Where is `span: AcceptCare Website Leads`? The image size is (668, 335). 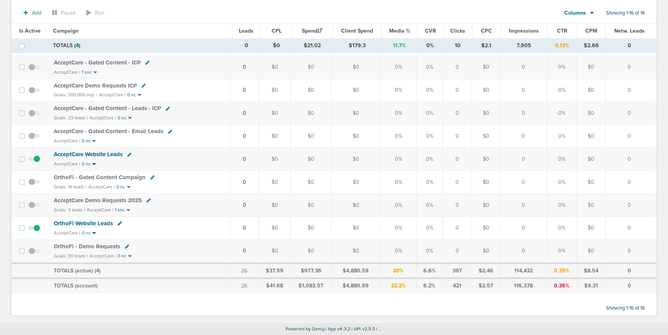 span: AcceptCare Website Leads is located at coordinates (88, 154).